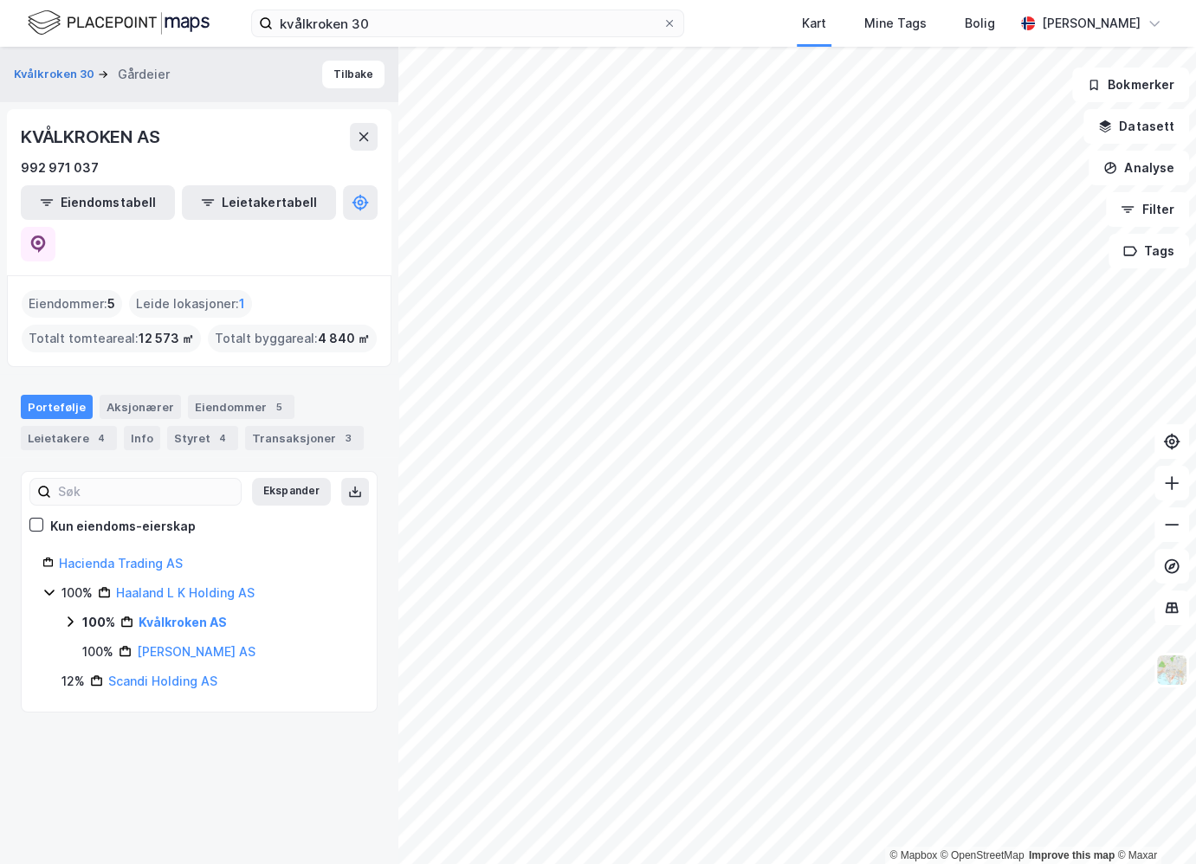 The width and height of the screenshot is (1196, 864). Describe the element at coordinates (163, 680) in the screenshot. I see `a: Scandi Holding AS` at that location.